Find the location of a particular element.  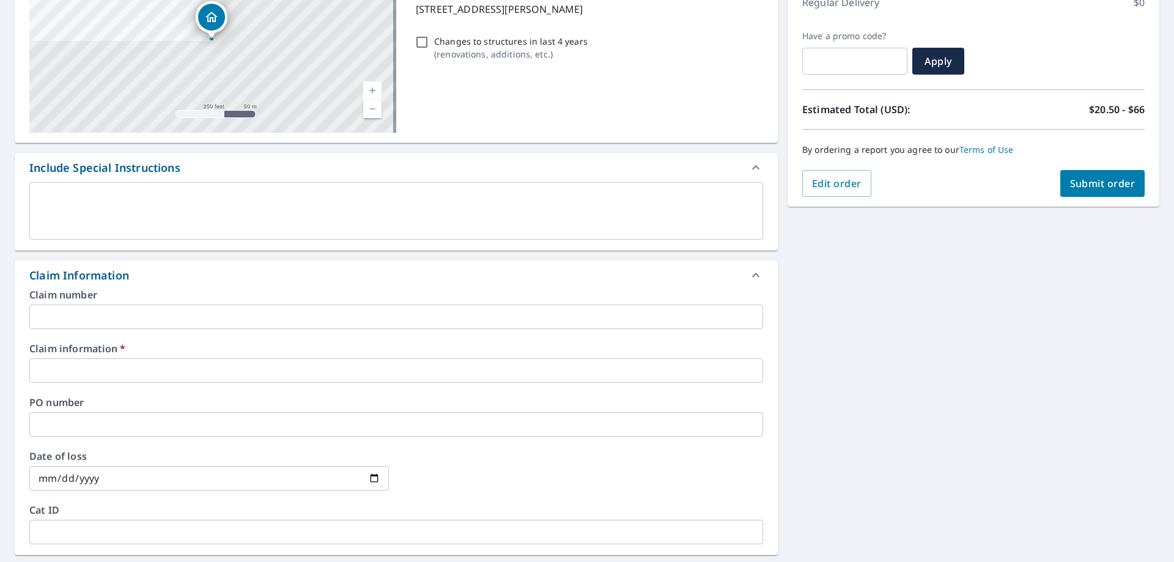

span: Edit order is located at coordinates (836, 183).